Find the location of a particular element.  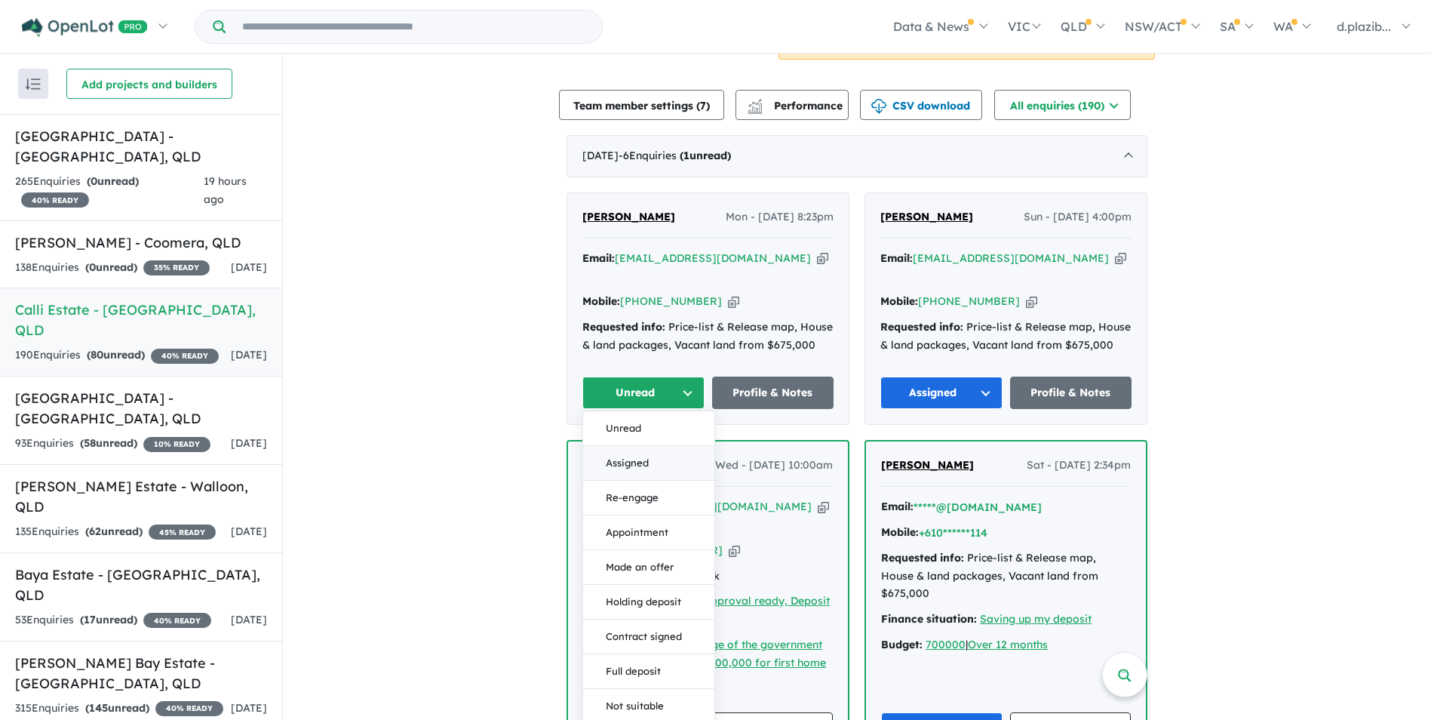

span: 45 % READY is located at coordinates (182, 532).